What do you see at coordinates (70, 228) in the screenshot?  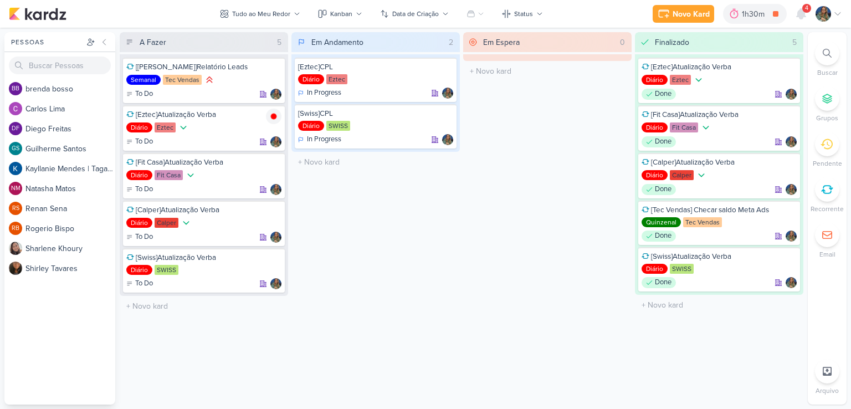 I see `div: R o g e r i o B i s p o` at bounding box center [70, 228].